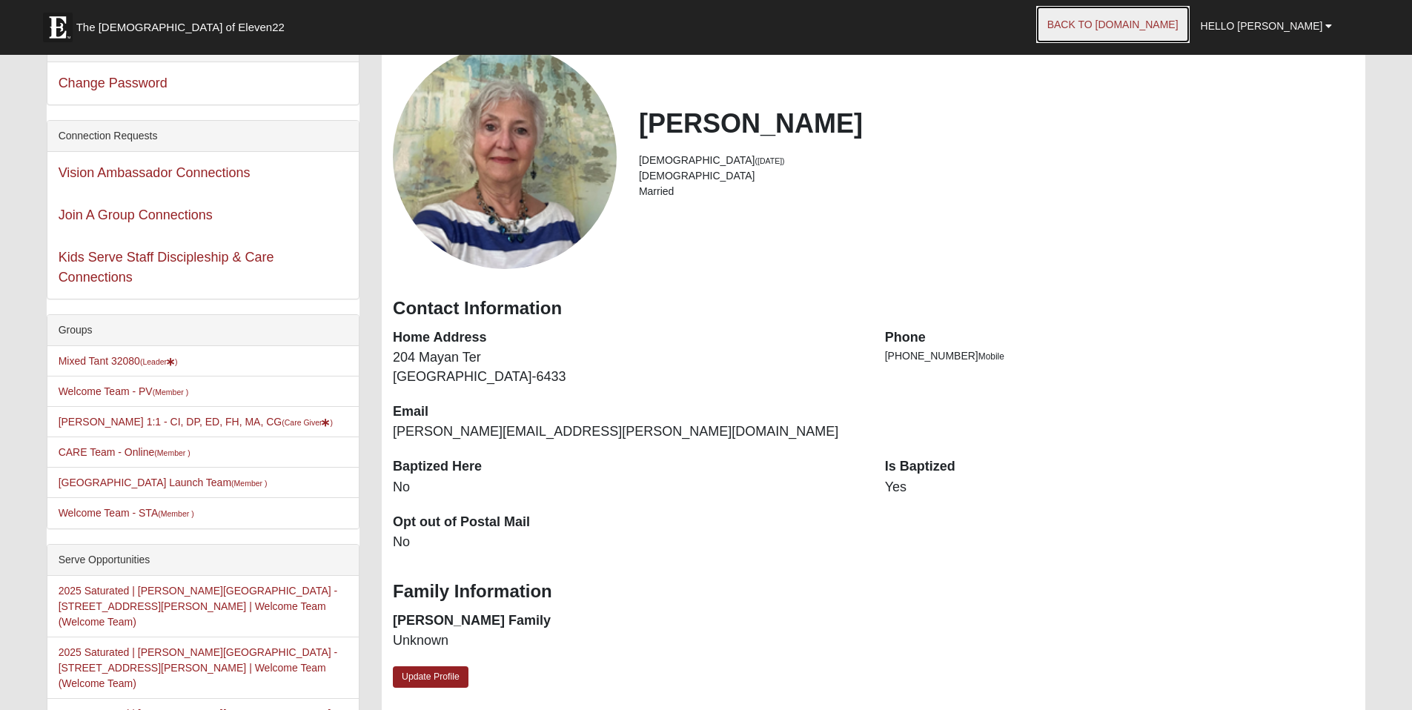 The height and width of the screenshot is (710, 1412). What do you see at coordinates (873, 591) in the screenshot?
I see `h3: Family Information` at bounding box center [873, 591].